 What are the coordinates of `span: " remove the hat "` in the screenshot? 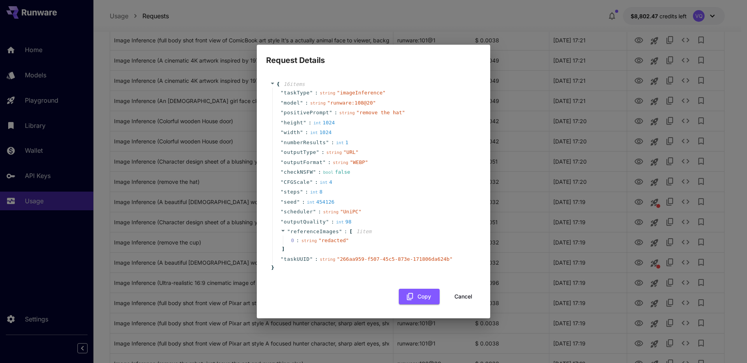 It's located at (380, 112).